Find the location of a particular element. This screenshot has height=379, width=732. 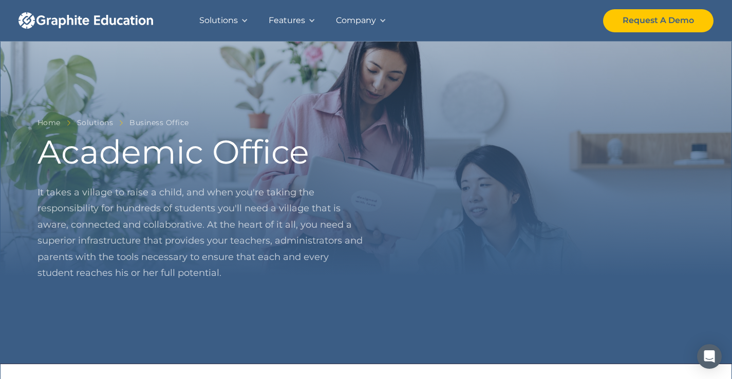

div: Solutions is located at coordinates (218, 21).